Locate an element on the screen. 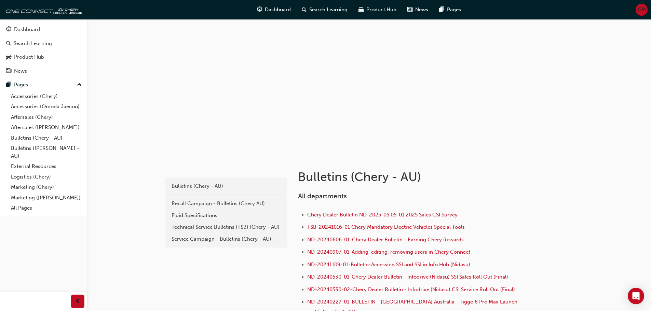 The width and height of the screenshot is (651, 311). a: guage-iconDashboard is located at coordinates (274, 10).